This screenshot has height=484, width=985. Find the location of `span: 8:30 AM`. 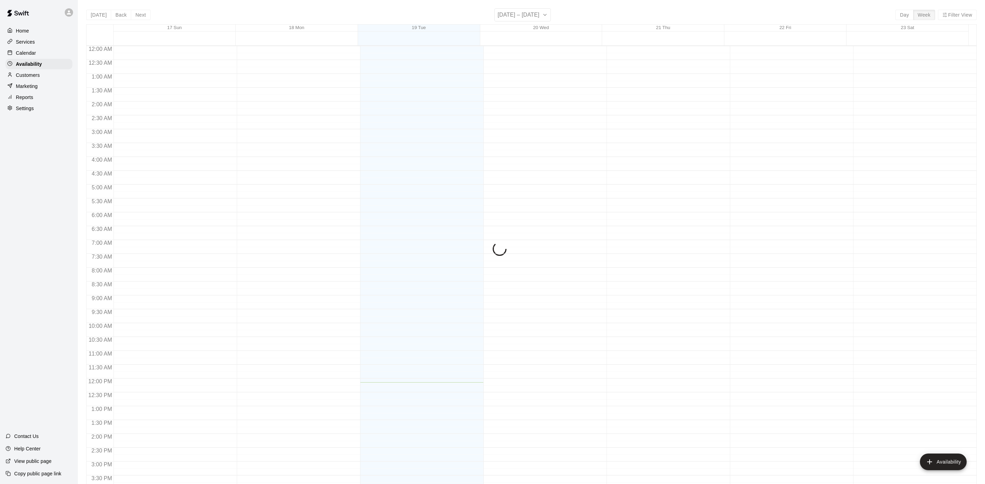

span: 8:30 AM is located at coordinates (102, 284).